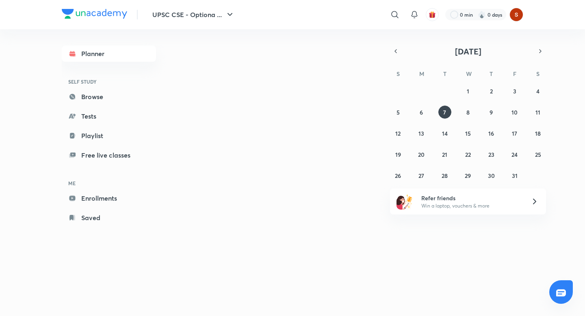 The width and height of the screenshot is (585, 316). I want to click on a: Enrollments, so click(109, 198).